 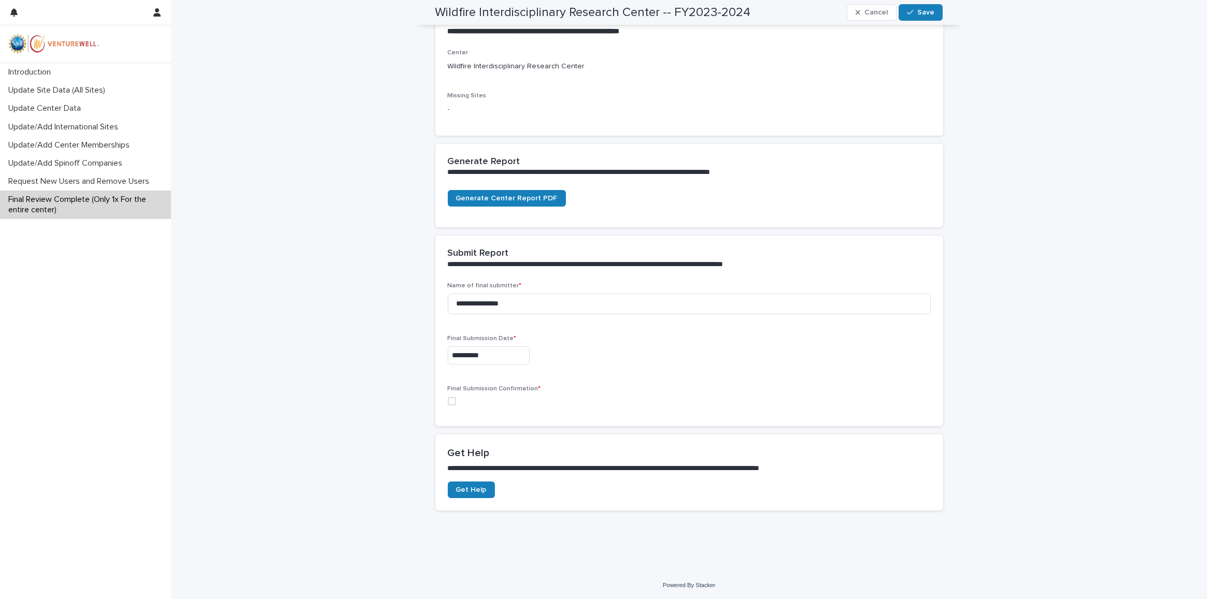 What do you see at coordinates (67, 163) in the screenshot?
I see `p: Update/Add Spinoff Companies` at bounding box center [67, 163].